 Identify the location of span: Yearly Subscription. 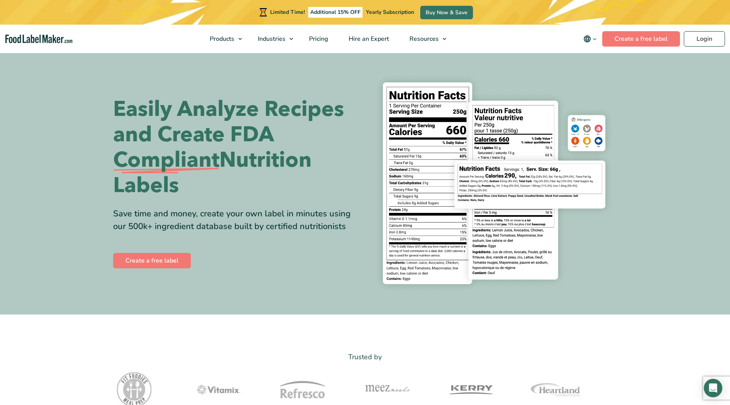
(390, 12).